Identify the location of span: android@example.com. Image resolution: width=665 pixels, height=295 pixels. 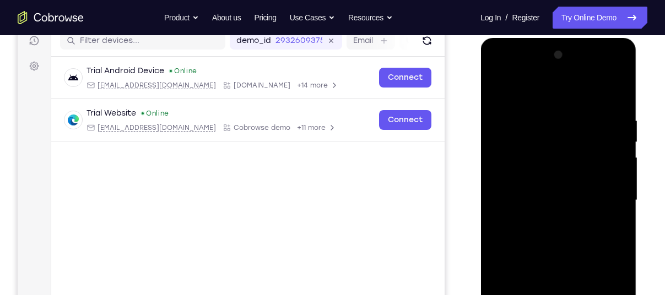
(139, 86).